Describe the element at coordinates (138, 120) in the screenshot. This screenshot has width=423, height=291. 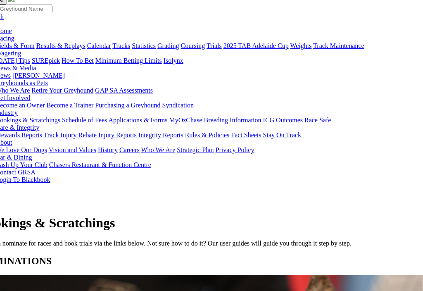
I see `a: Applications & Forms` at that location.